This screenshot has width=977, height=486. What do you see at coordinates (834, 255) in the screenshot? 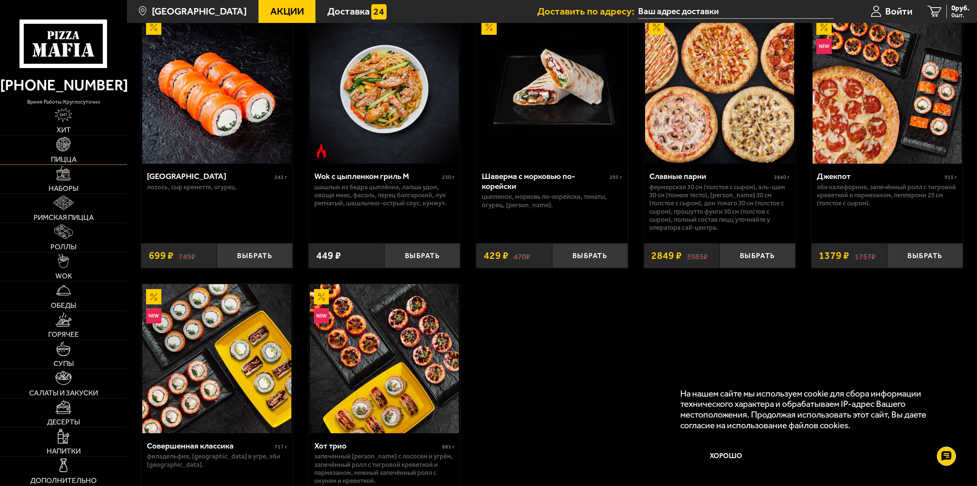
I see `span: 1379 ₽` at bounding box center [834, 255].